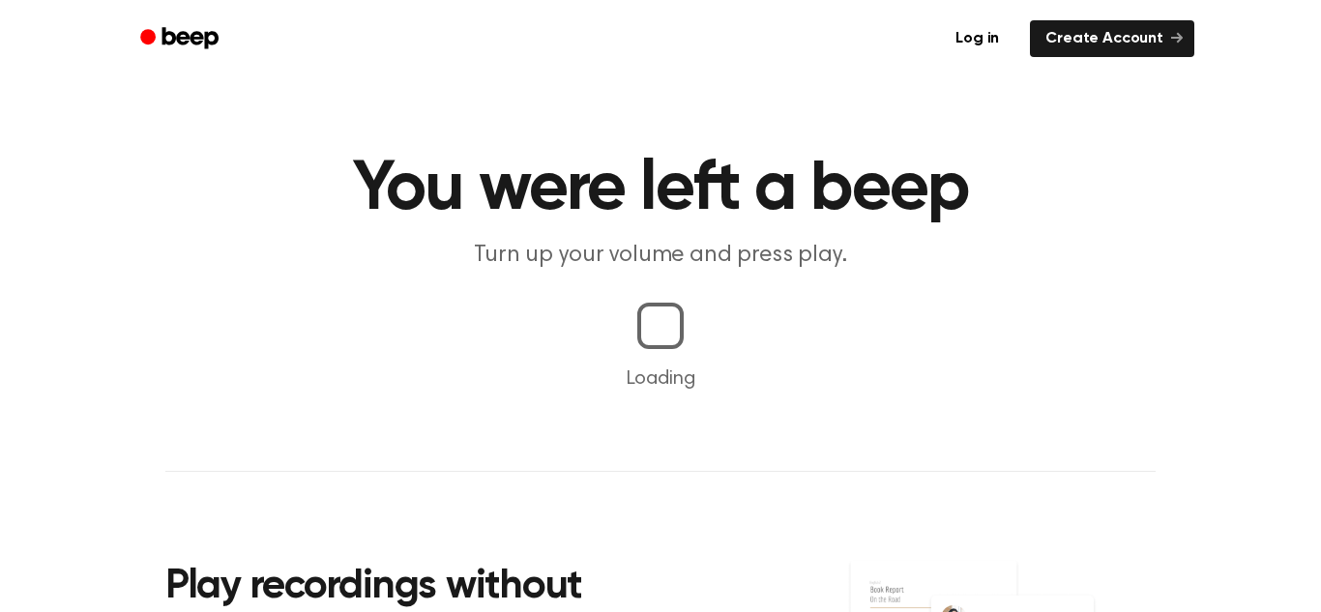 The width and height of the screenshot is (1321, 612). What do you see at coordinates (977, 39) in the screenshot?
I see `a: Log in` at bounding box center [977, 39].